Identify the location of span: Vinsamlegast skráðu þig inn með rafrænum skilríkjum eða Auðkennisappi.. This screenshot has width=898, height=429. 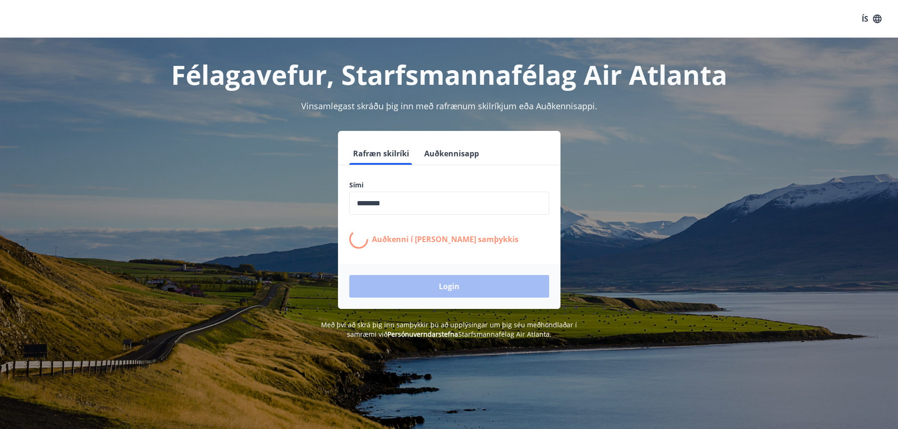
(449, 106).